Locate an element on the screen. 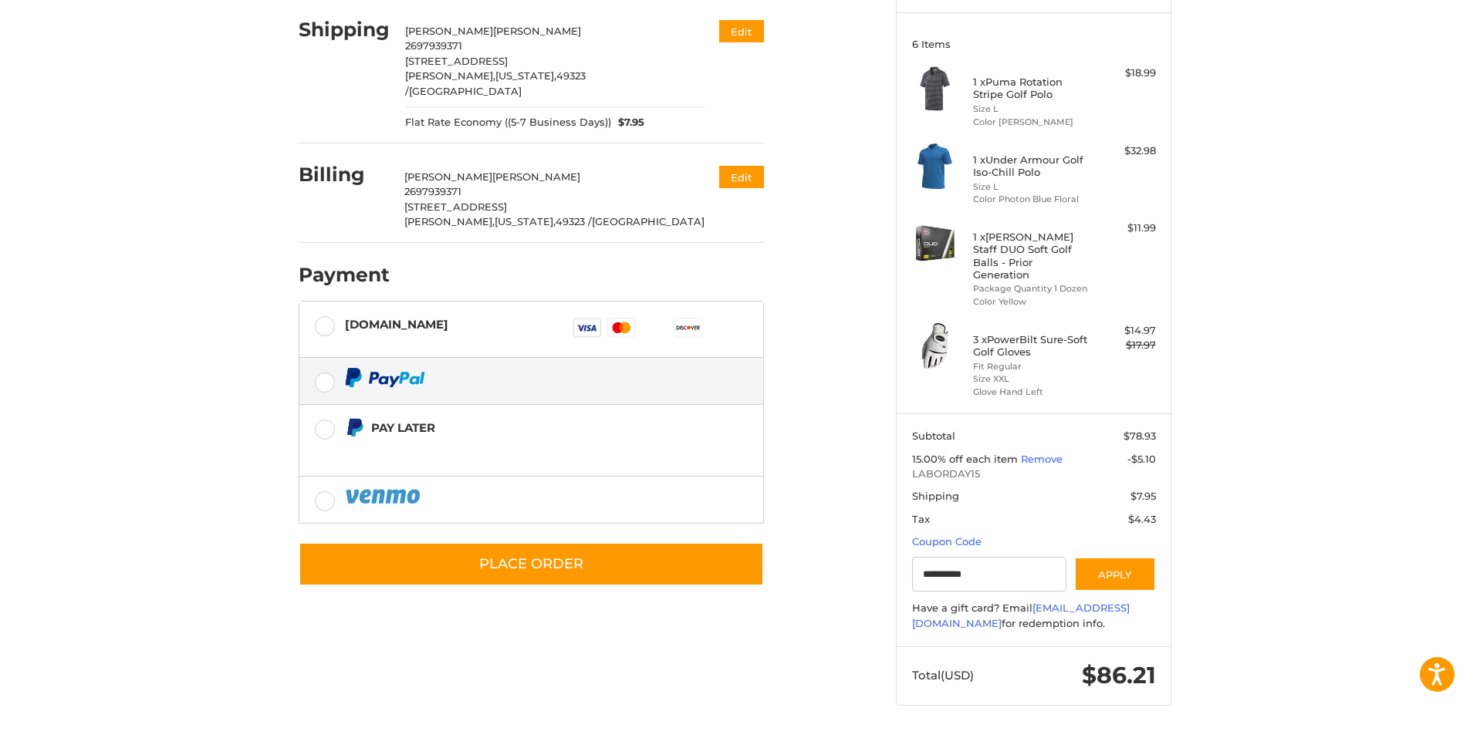 The height and width of the screenshot is (738, 1470). span: -$5.10 is located at coordinates (1141, 459).